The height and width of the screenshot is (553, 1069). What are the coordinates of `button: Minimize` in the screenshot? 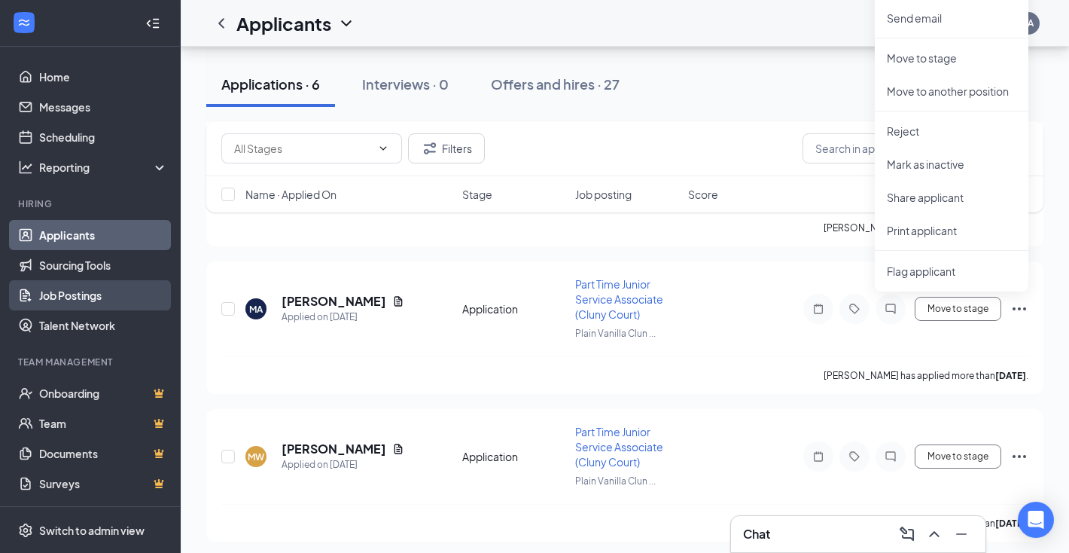 It's located at (962, 534).